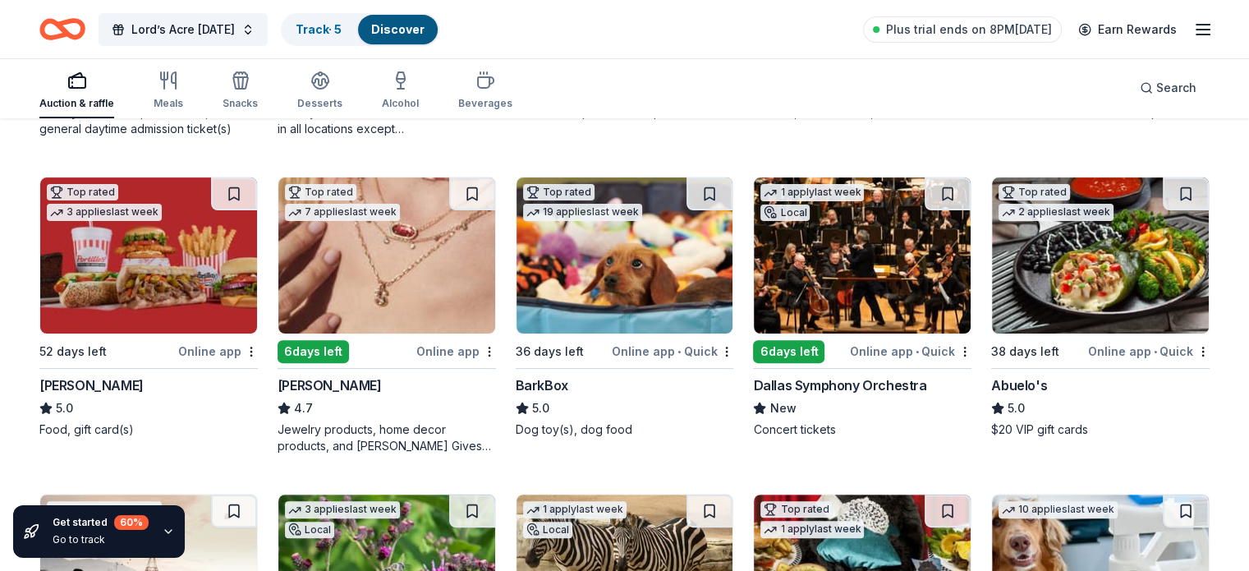 Image resolution: width=1249 pixels, height=571 pixels. What do you see at coordinates (1101, 307) in the screenshot?
I see `a: Image for Abuelo's Top rated2 applieslast week38 days leftOnline app•QuickAbuelo's5.0$20 VIP gift...` at bounding box center [1101, 307].